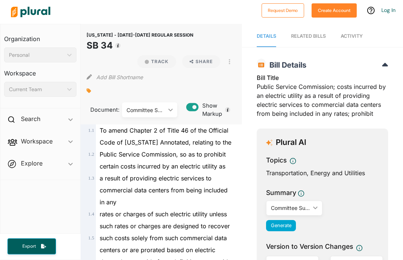 This screenshot has height=260, width=403. I want to click on span: Version to Version Changes, so click(309, 246).